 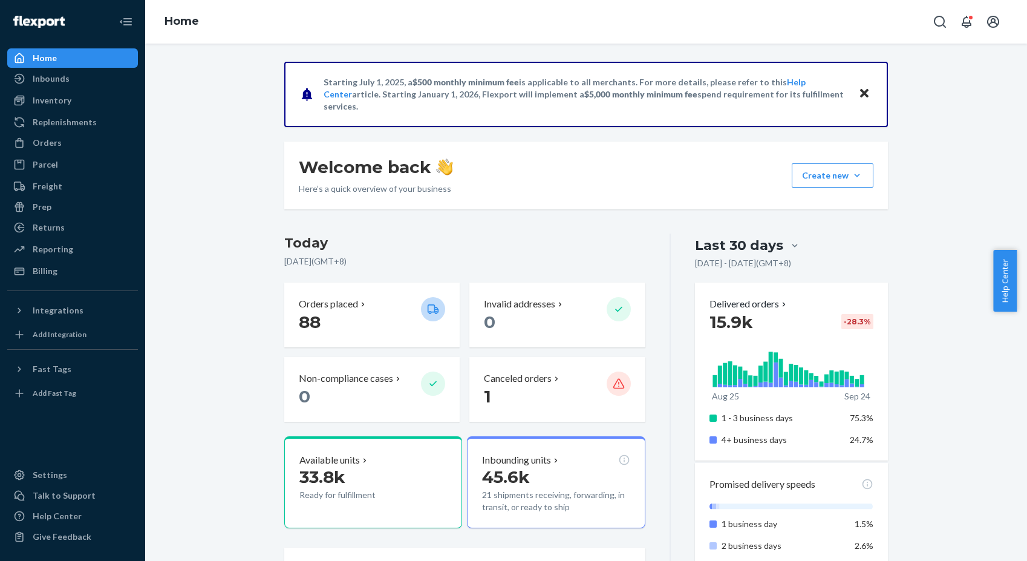 I want to click on div: Give Feedback, so click(x=62, y=536).